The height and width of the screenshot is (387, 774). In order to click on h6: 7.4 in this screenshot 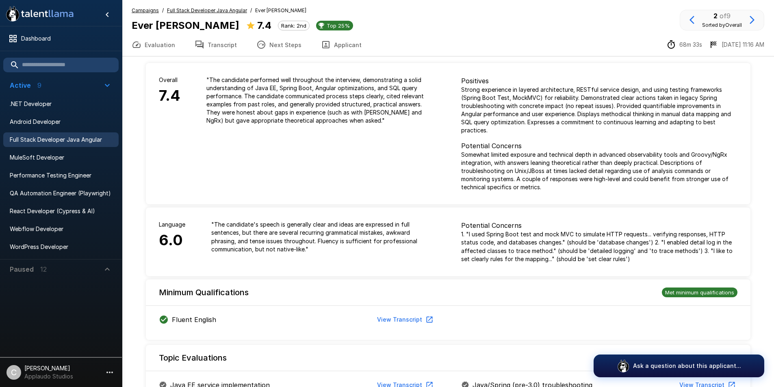, I will do `click(169, 96)`.